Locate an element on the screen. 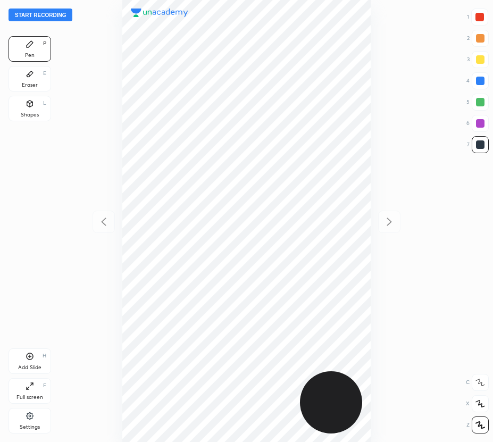  div: P is located at coordinates (45, 44).